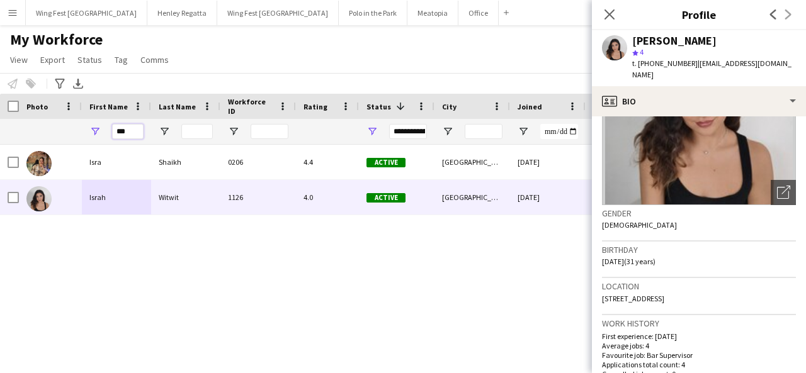 The width and height of the screenshot is (806, 373). I want to click on input: Joined Filter Input, so click(559, 132).